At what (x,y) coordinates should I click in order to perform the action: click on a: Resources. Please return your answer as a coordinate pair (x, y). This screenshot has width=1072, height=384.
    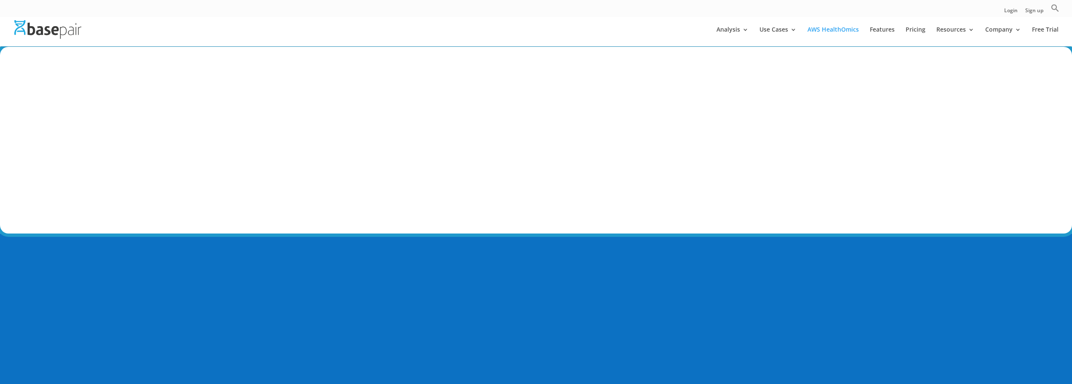
    Looking at the image, I should click on (956, 36).